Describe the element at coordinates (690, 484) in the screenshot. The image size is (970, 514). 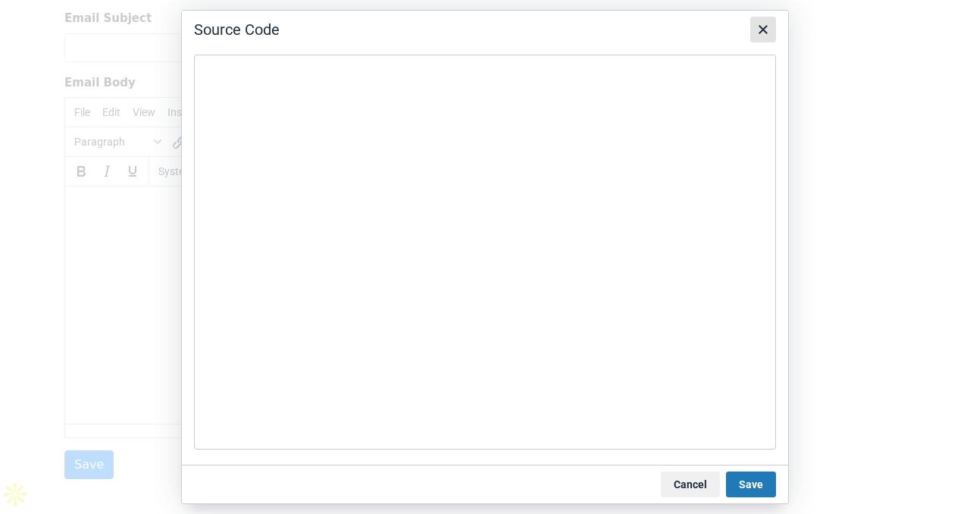
I see `button: Cancel` at that location.